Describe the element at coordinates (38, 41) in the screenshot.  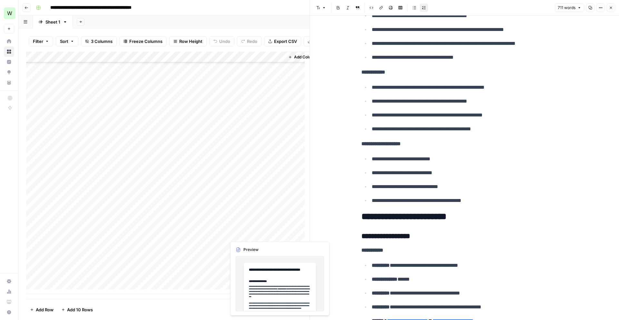
I see `span: Filter` at that location.